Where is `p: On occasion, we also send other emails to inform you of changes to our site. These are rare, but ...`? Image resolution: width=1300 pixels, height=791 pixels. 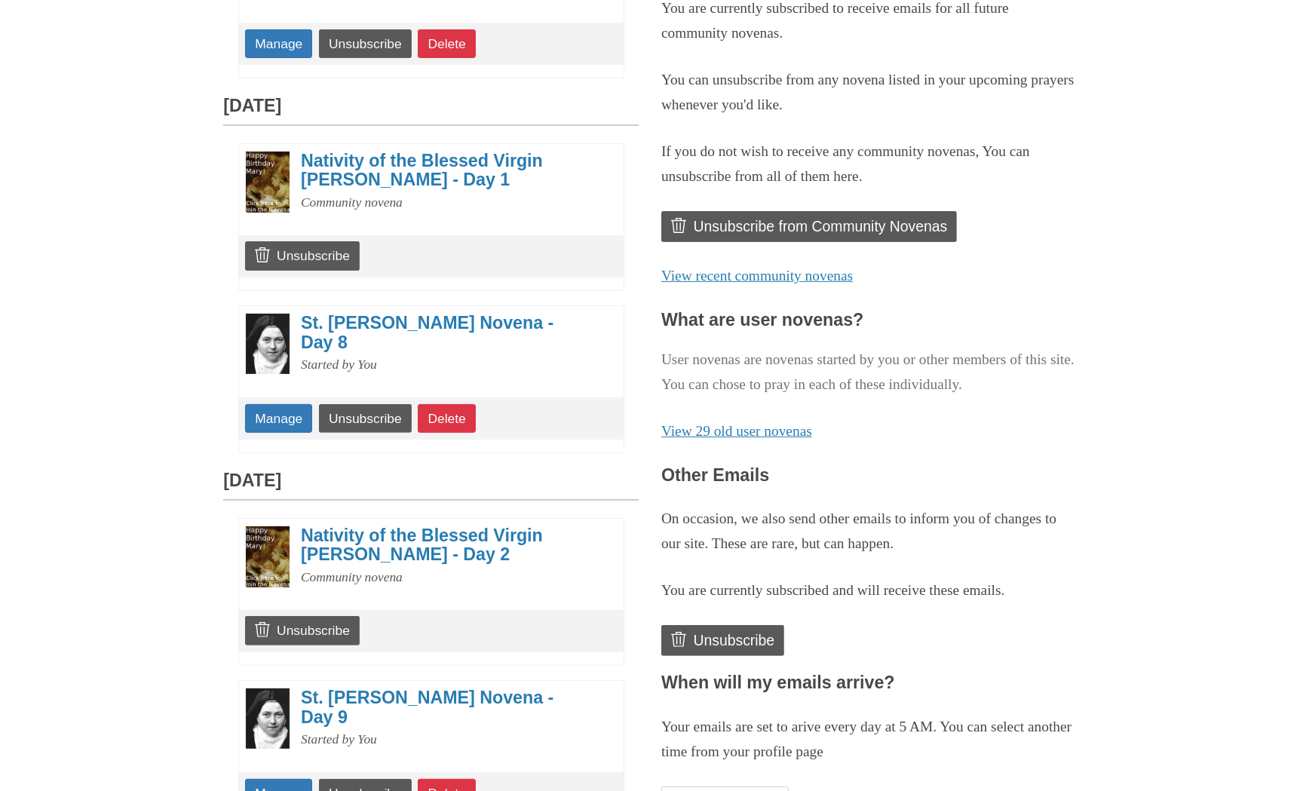
p: On occasion, we also send other emails to inform you of changes to our site. These are rare, but ... is located at coordinates (868, 531).